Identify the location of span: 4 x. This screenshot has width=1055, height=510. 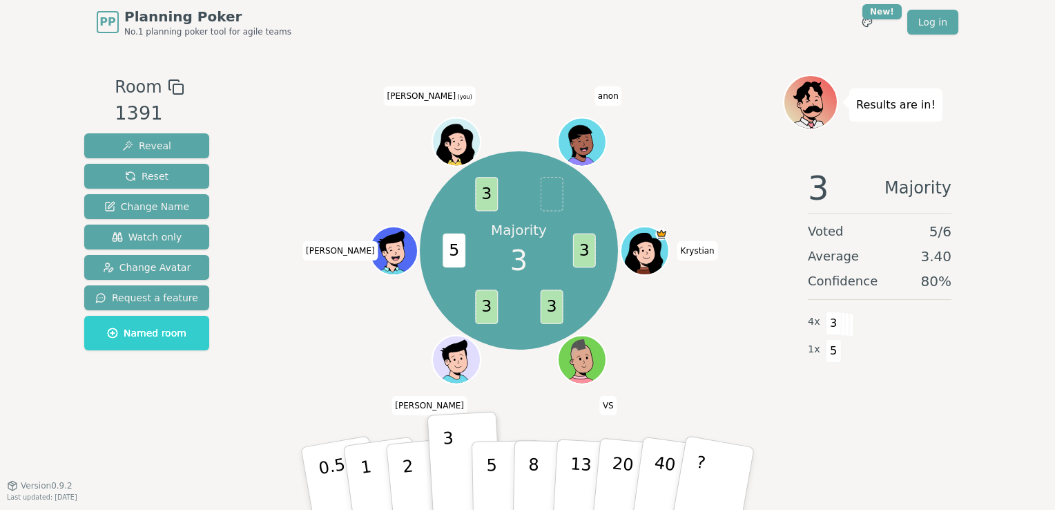
(814, 322).